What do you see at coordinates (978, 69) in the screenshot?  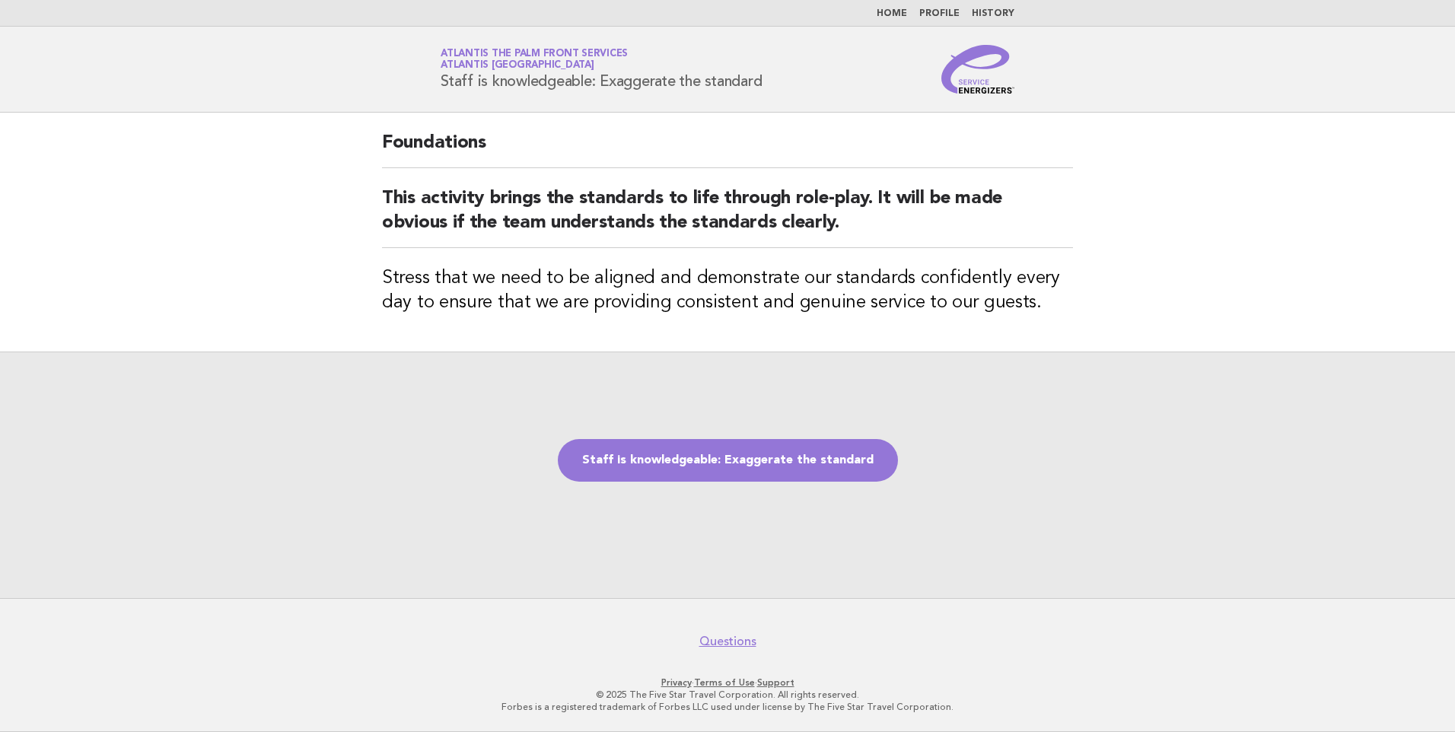 I see `img: Service Energizers` at bounding box center [978, 69].